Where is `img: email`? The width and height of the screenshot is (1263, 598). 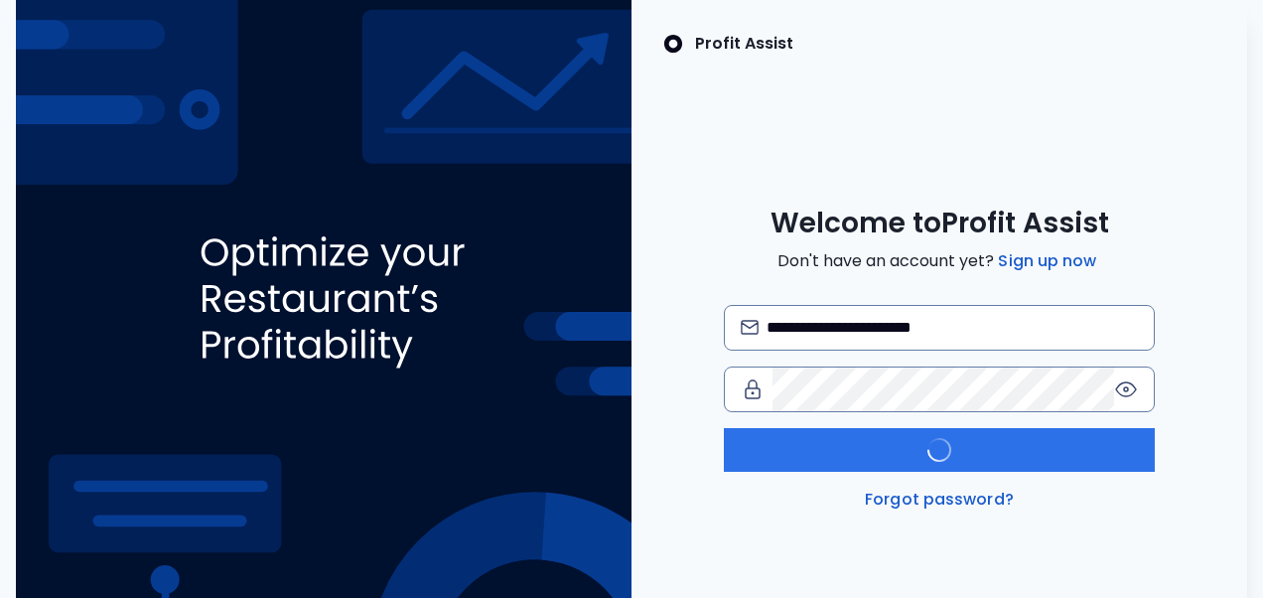
img: email is located at coordinates (750, 327).